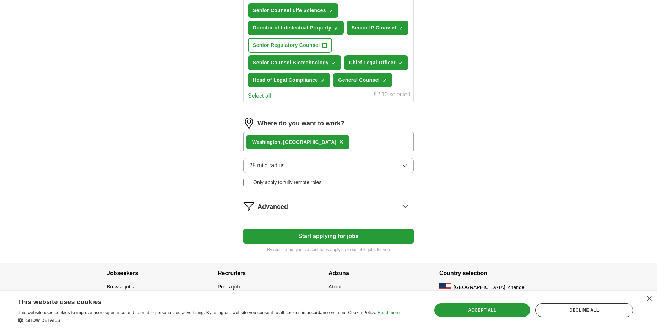 This screenshot has width=657, height=329. I want to click on a: About, so click(335, 287).